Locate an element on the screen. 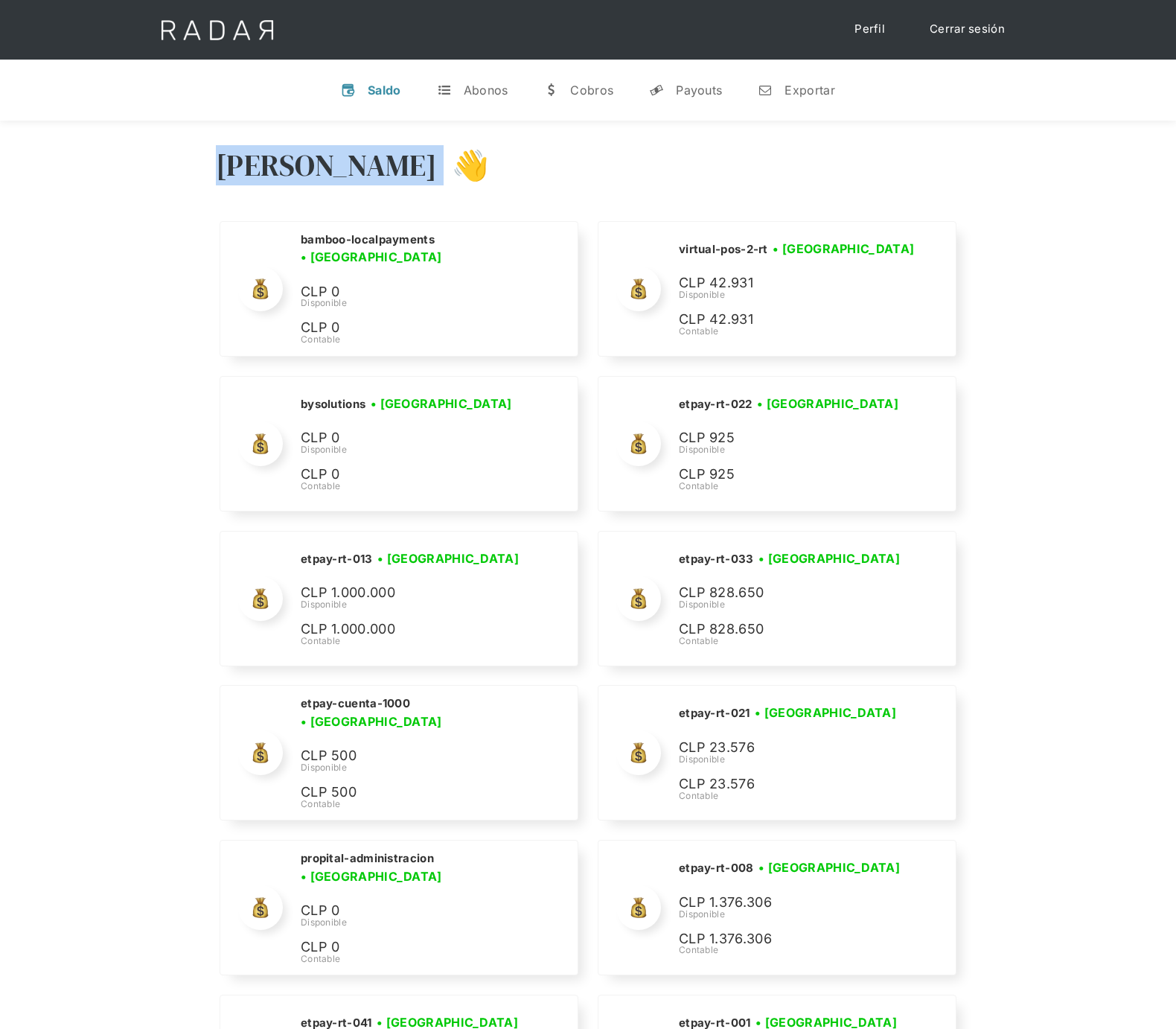  h2: etpay-cuenta-1000 is located at coordinates (355, 704).